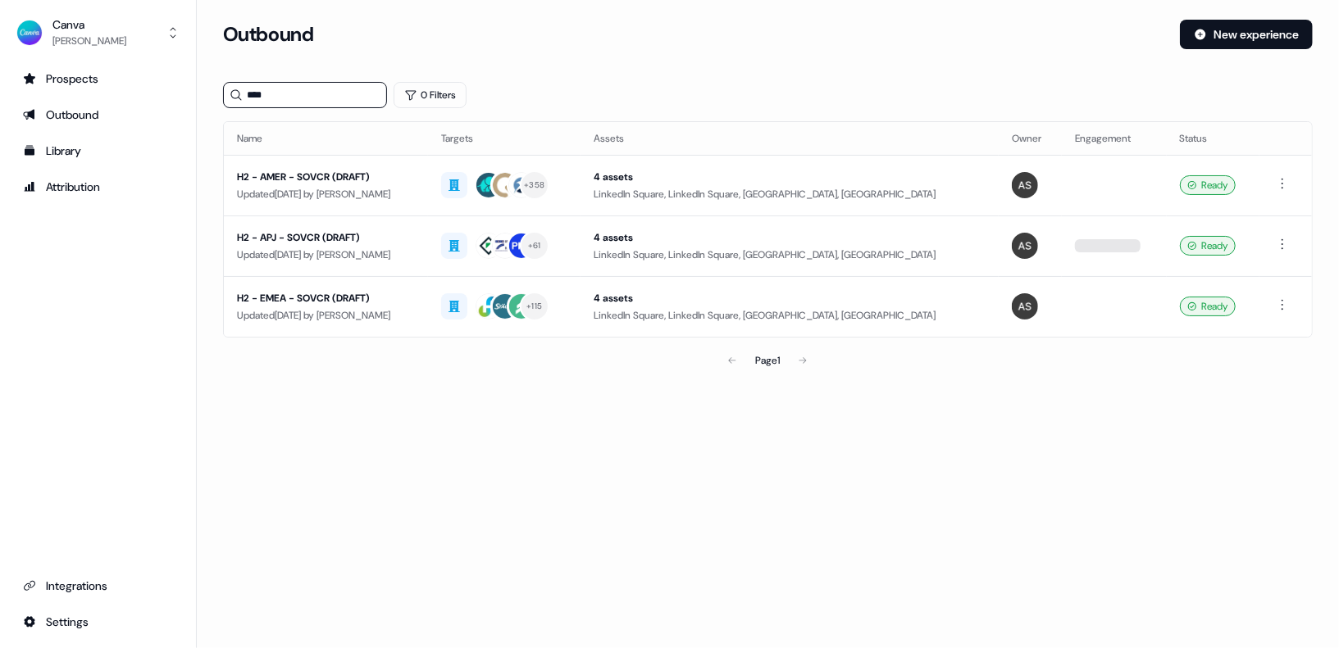 The image size is (1339, 648). Describe the element at coordinates (1246, 34) in the screenshot. I see `a: New experience` at that location.